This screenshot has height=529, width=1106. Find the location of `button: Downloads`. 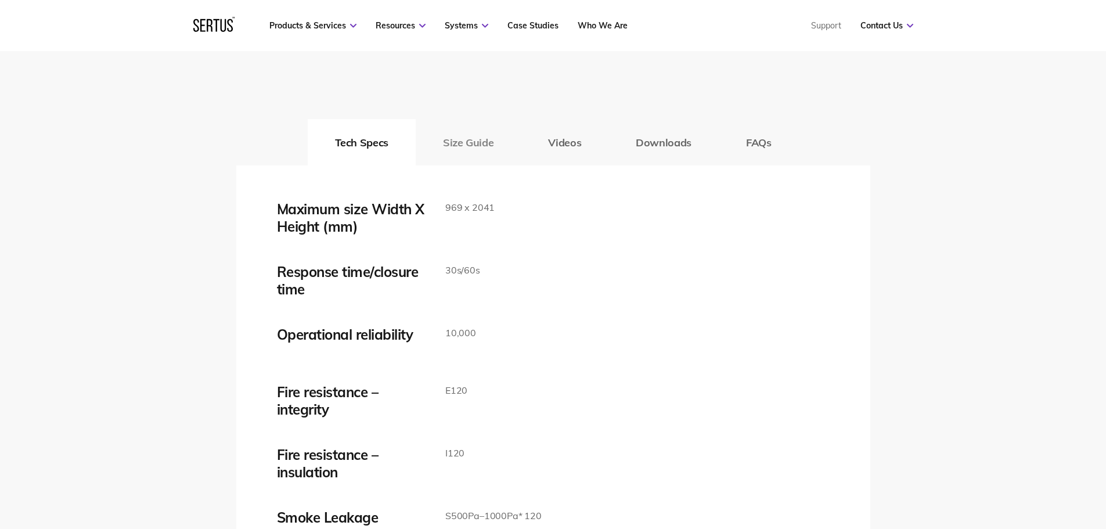

button: Downloads is located at coordinates (664, 142).